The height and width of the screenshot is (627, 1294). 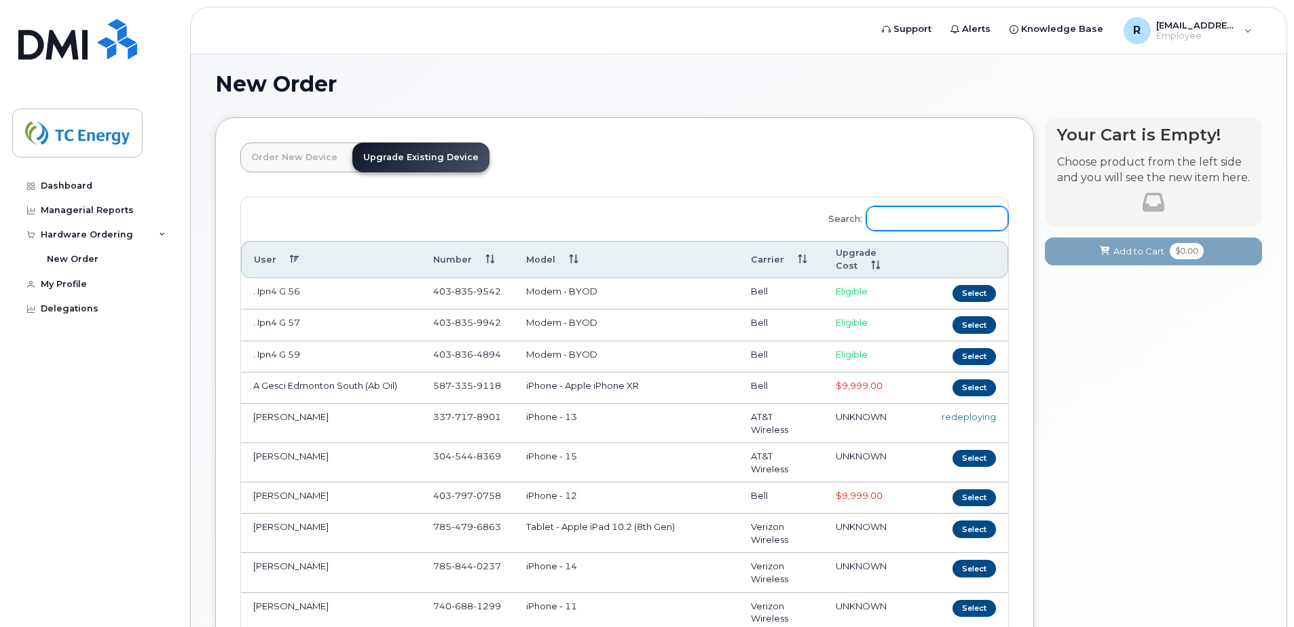 I want to click on span: 6863, so click(x=487, y=527).